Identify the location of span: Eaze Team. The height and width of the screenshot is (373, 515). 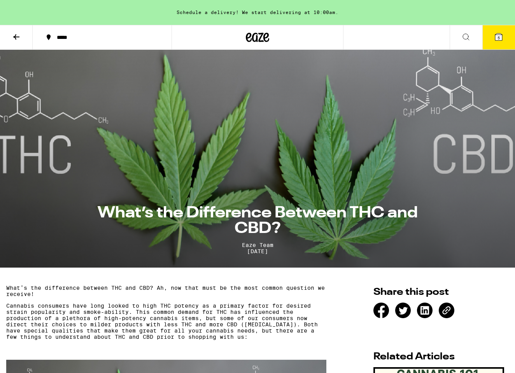
(258, 245).